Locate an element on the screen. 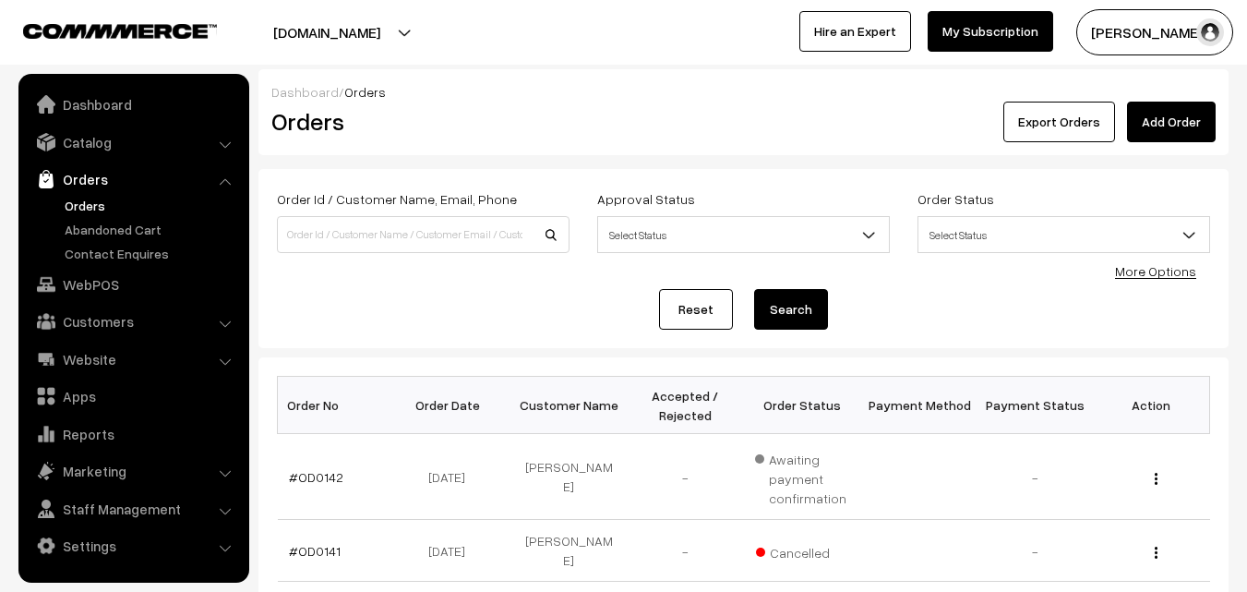  button: Search is located at coordinates (791, 309).